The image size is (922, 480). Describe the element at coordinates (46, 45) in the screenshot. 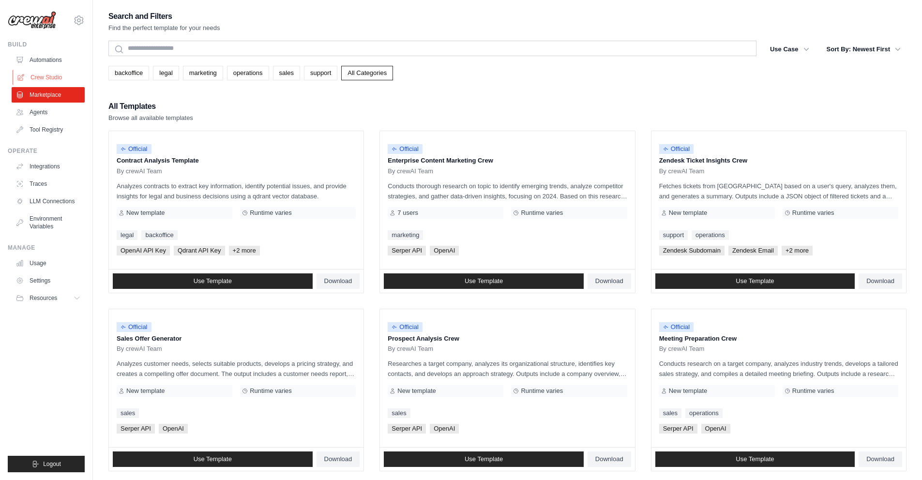

I see `div: Build` at that location.